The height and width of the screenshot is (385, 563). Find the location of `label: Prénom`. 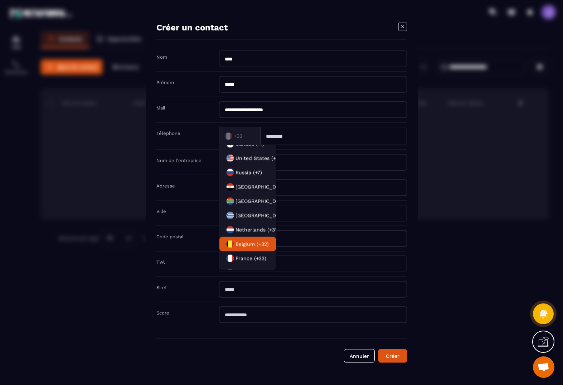

label: Prénom is located at coordinates (165, 82).